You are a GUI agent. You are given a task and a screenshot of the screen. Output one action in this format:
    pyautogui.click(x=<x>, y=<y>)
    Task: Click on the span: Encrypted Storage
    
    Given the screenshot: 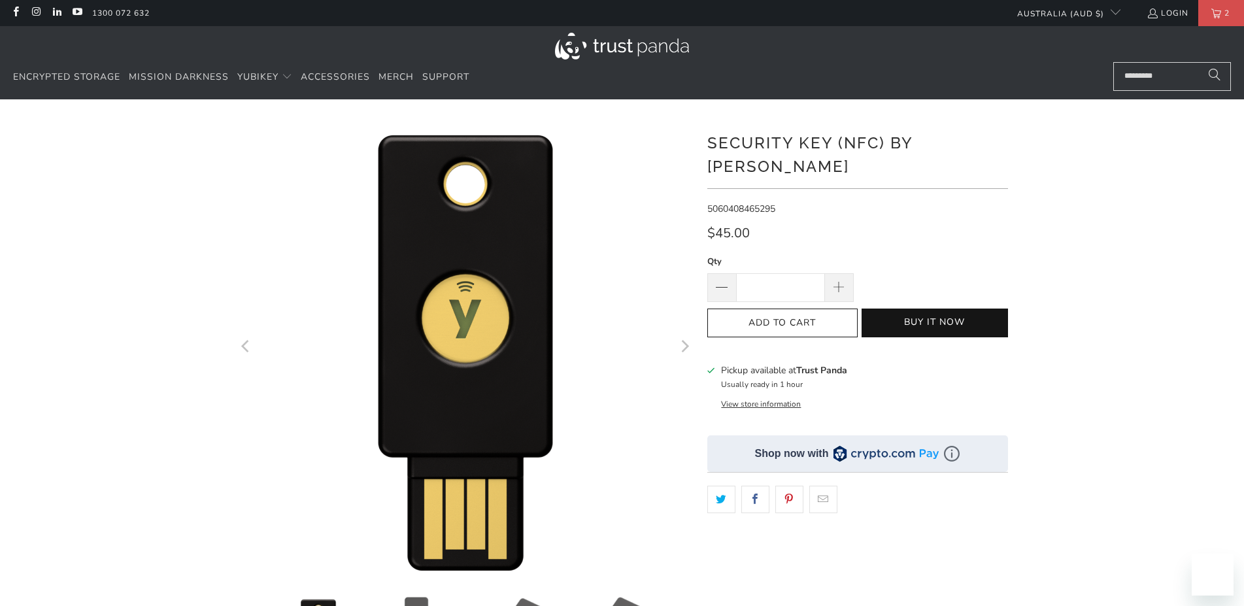 What is the action you would take?
    pyautogui.click(x=67, y=76)
    